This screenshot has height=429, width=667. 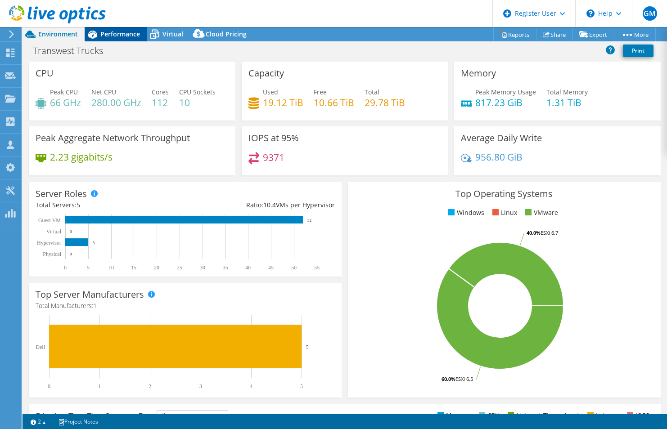 What do you see at coordinates (488, 416) in the screenshot?
I see `li: CPU` at bounding box center [488, 416].